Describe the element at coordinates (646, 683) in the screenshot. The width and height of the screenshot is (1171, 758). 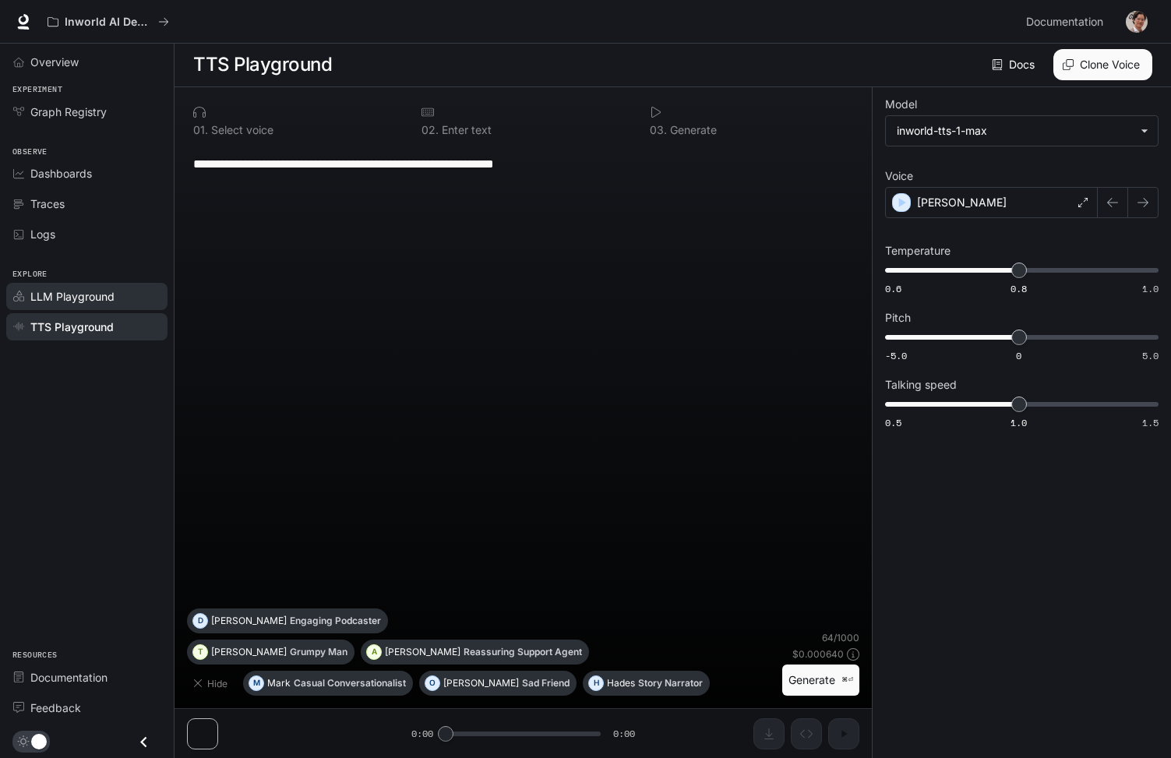
I see `button: HHadesStory Narrator` at that location.